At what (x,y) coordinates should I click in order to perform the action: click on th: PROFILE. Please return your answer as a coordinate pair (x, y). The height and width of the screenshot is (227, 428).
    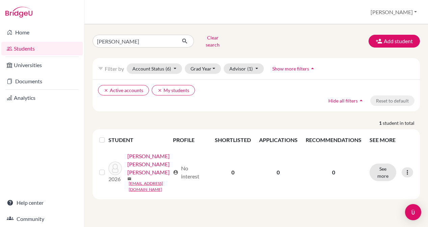
    Looking at the image, I should click on (190, 140).